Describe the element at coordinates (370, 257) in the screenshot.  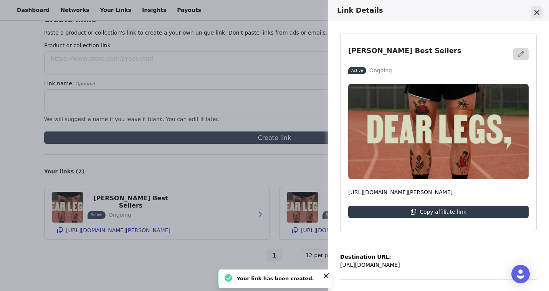
I see `p: Destination URL:` at that location.